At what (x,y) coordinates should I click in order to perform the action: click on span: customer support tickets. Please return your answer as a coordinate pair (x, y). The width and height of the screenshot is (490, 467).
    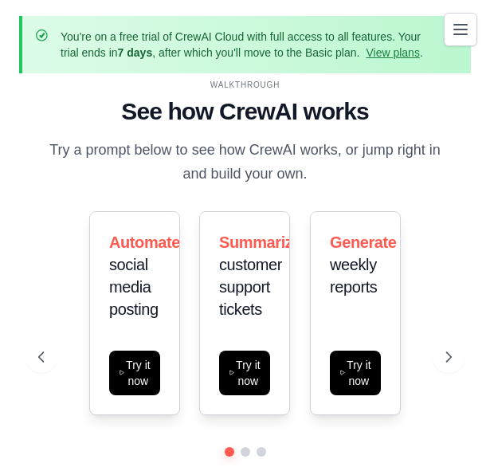
    Looking at the image, I should click on (250, 287).